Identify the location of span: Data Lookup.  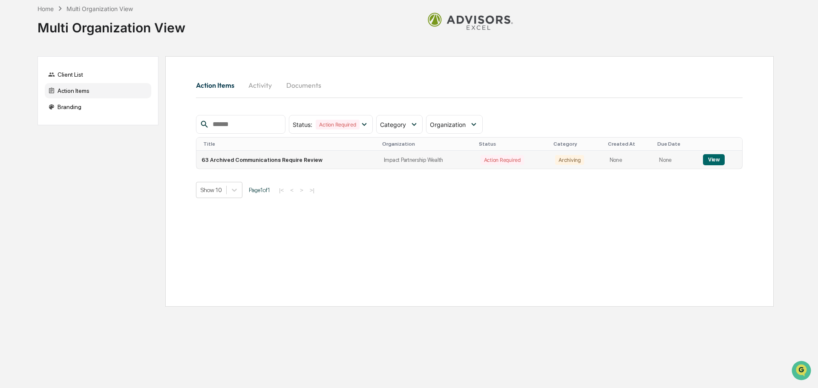
(35, 128).